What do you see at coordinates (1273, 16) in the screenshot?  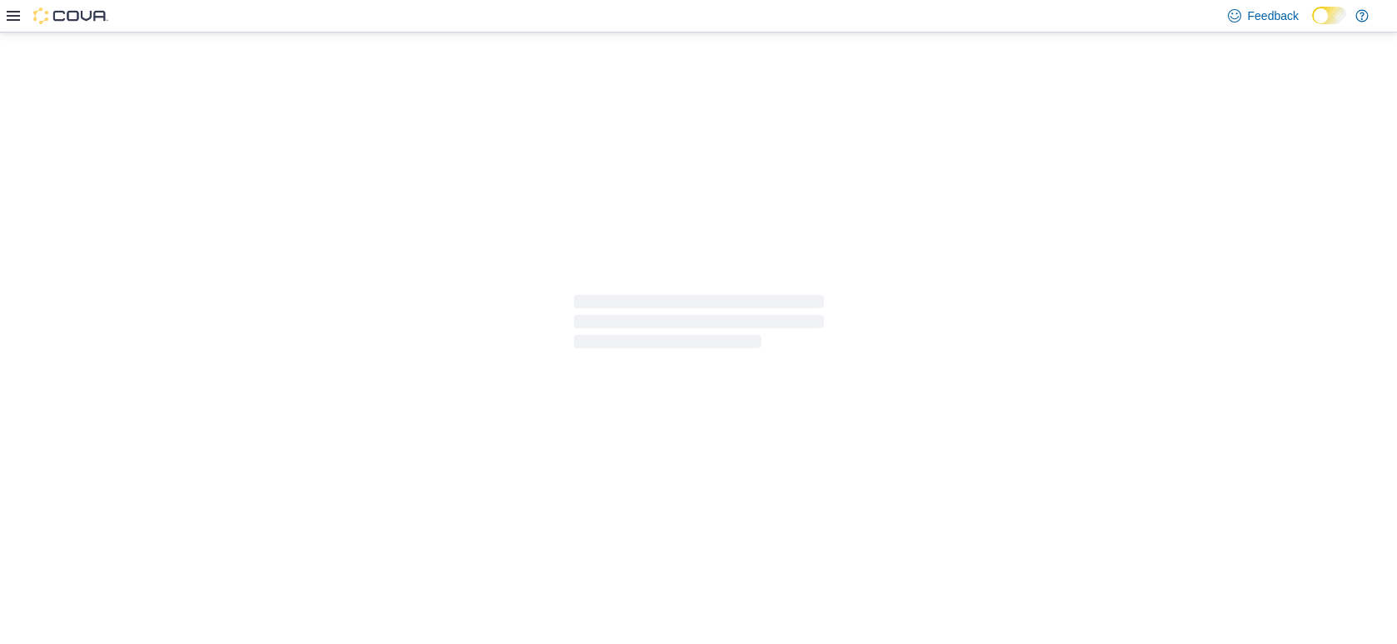 I see `span: Feedback` at bounding box center [1273, 16].